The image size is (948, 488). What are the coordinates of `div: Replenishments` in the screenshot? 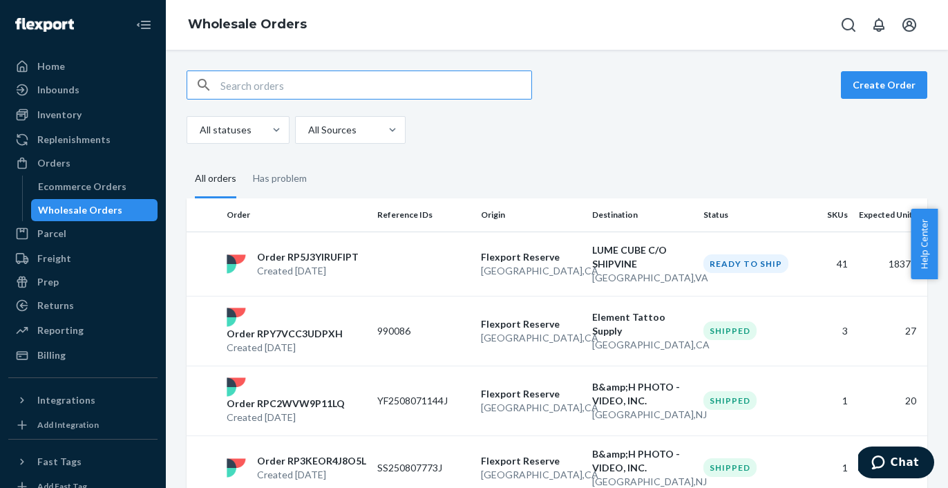 It's located at (74, 140).